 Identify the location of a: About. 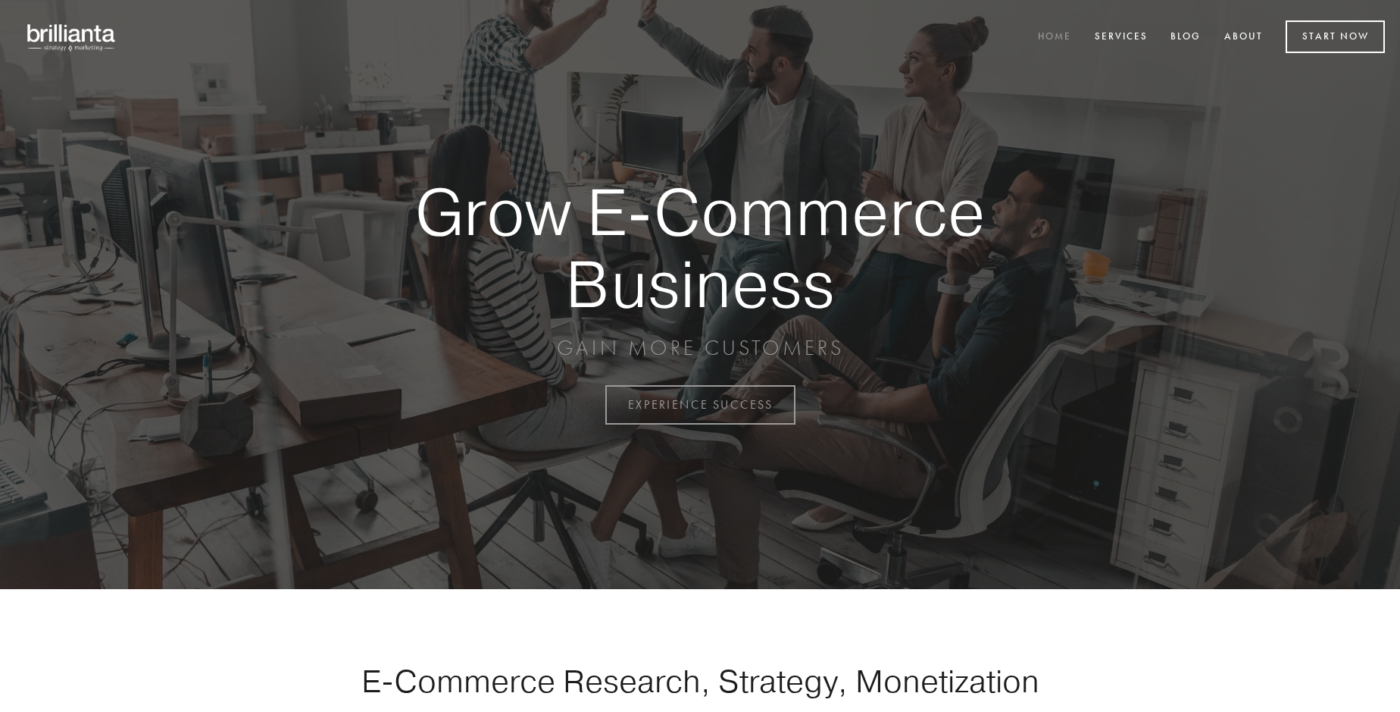
(1244, 37).